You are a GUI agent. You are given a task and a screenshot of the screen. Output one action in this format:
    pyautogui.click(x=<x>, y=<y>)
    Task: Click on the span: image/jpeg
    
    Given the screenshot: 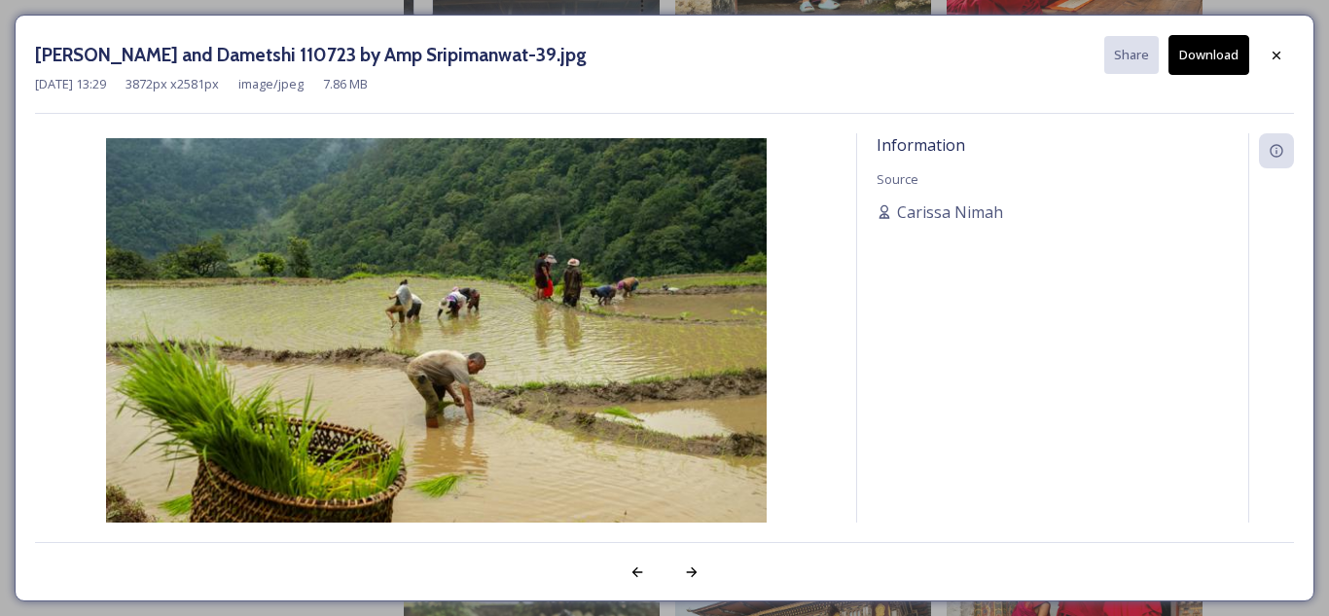 What is the action you would take?
    pyautogui.click(x=270, y=84)
    